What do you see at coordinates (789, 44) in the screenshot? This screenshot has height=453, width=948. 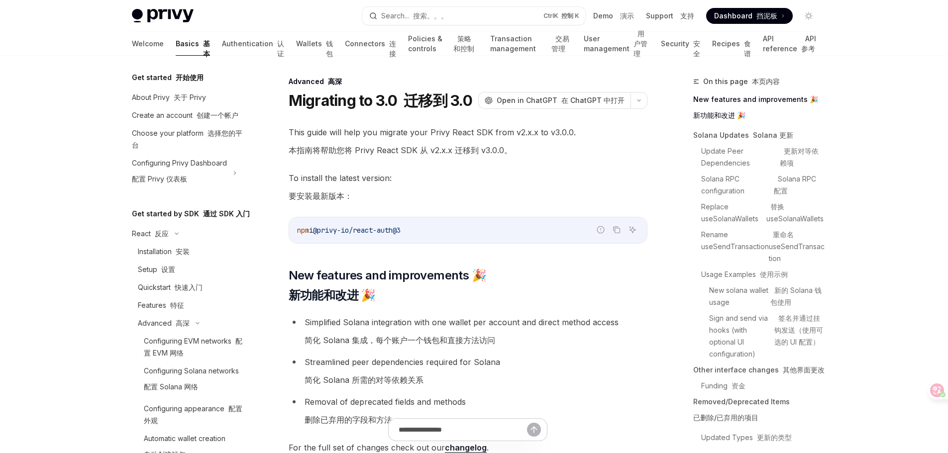 I see `a: API reference API 参考` at bounding box center [789, 44].